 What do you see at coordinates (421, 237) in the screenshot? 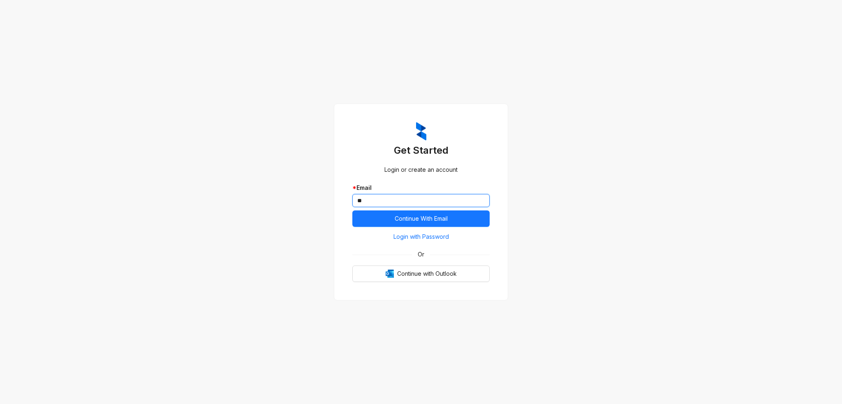
I see `span: Login with Password` at bounding box center [421, 237].